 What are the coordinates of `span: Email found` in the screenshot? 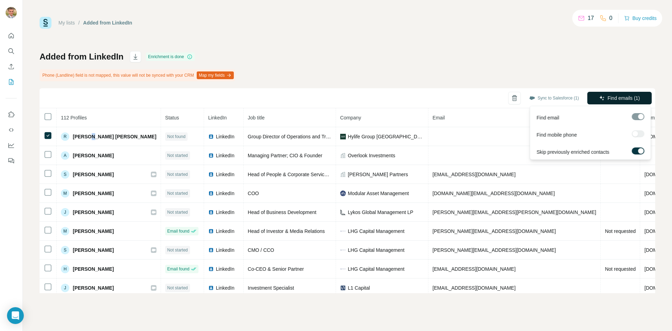 It's located at (178, 231).